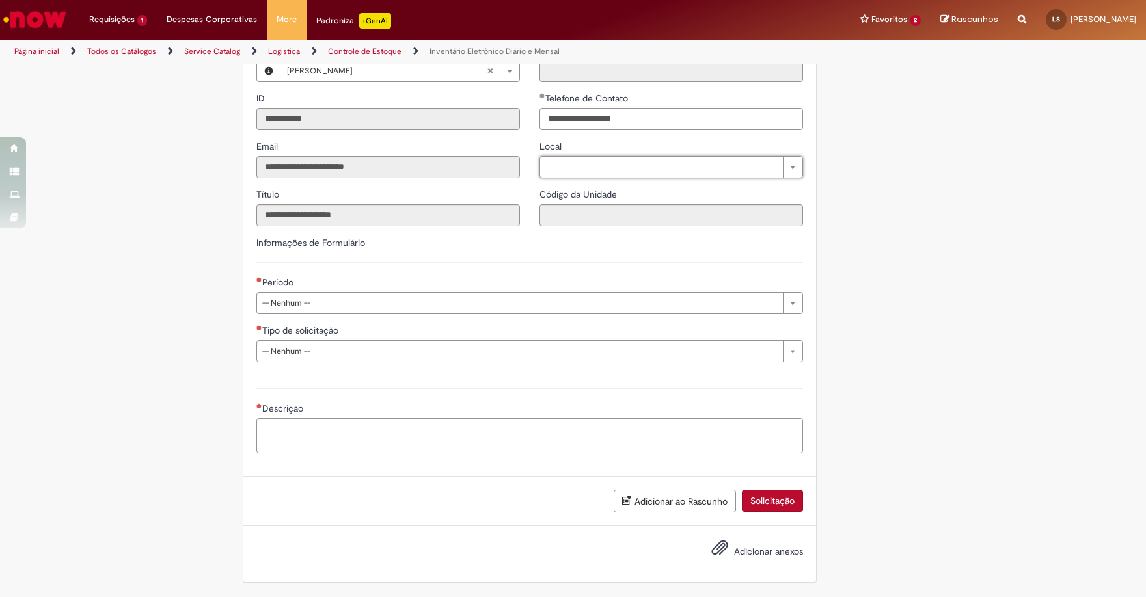  What do you see at coordinates (720, 551) in the screenshot?
I see `button: Adicionar anexos` at bounding box center [720, 551].